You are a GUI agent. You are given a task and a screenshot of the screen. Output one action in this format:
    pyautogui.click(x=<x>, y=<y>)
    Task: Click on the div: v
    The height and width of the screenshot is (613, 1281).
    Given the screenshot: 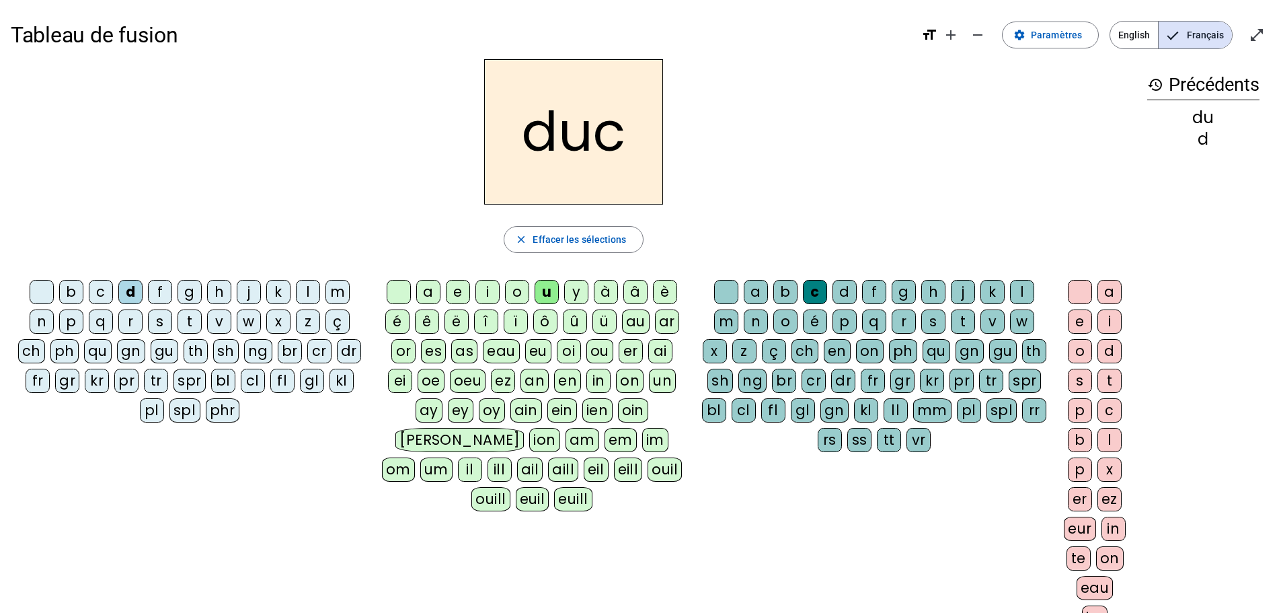 What is the action you would take?
    pyautogui.click(x=992, y=321)
    